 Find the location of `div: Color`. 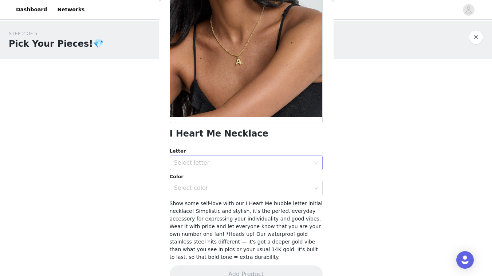

div: Color is located at coordinates (246, 176).